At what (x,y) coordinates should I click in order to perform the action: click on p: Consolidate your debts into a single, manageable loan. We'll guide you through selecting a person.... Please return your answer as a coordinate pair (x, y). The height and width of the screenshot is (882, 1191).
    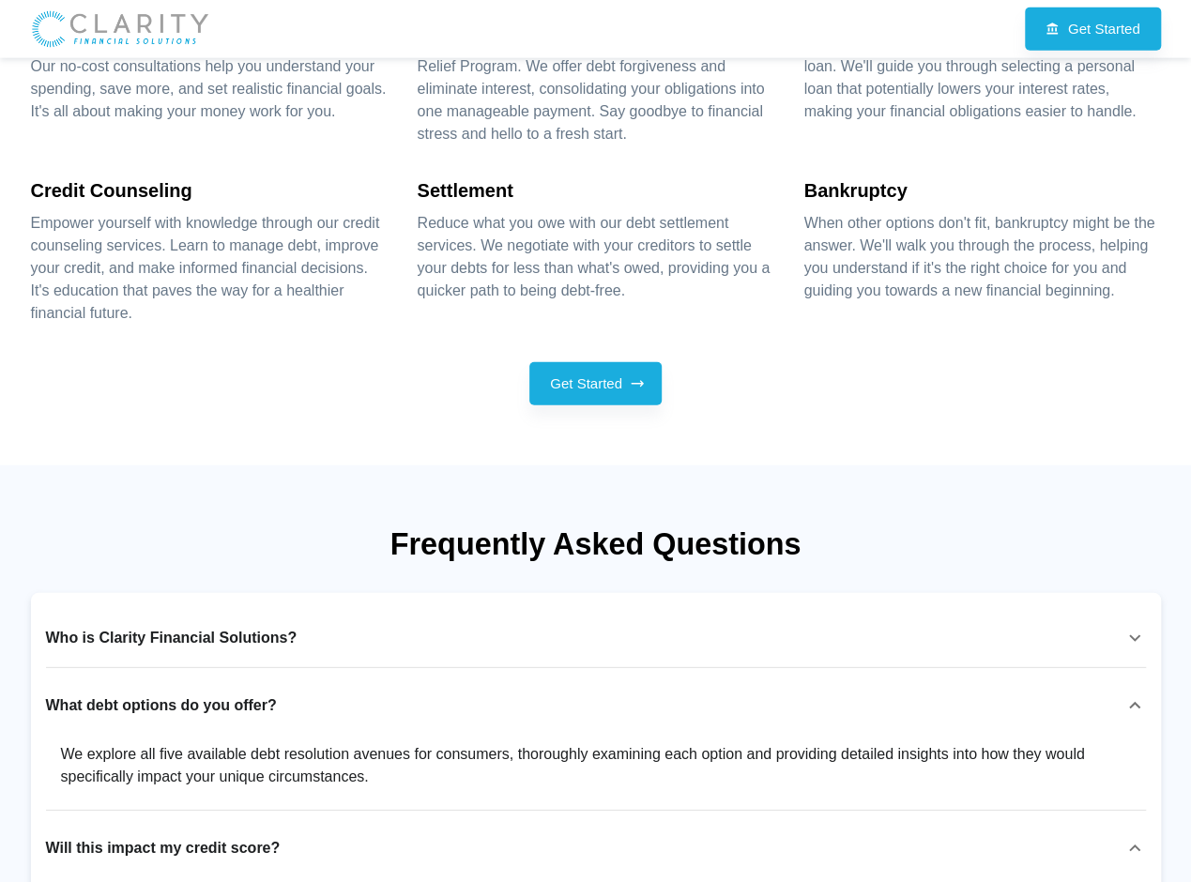
    Looking at the image, I should click on (982, 78).